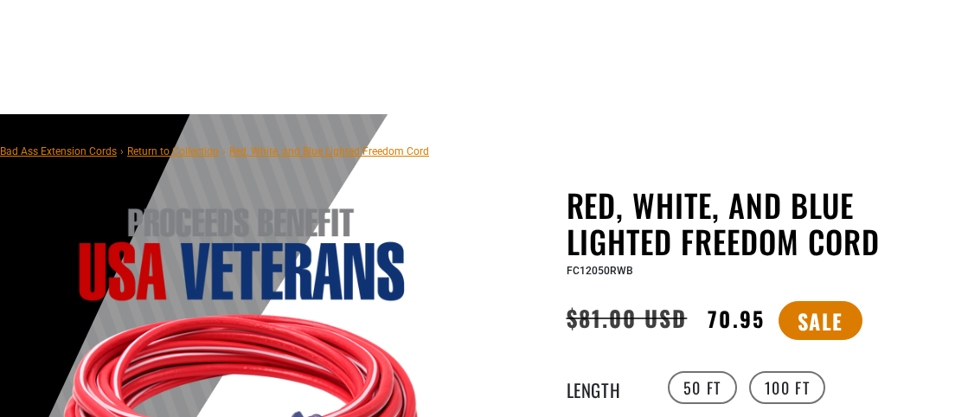  Describe the element at coordinates (600, 271) in the screenshot. I see `span: FC12050RWB` at that location.